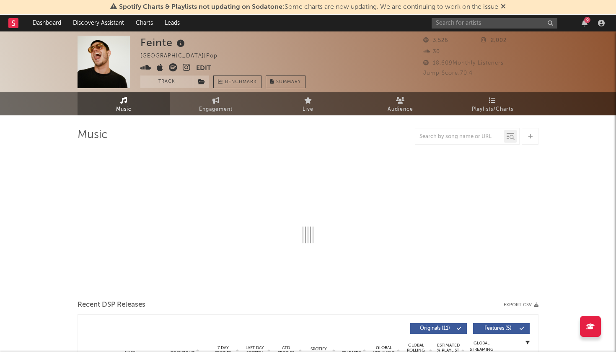  I want to click on span: Summary, so click(288, 82).